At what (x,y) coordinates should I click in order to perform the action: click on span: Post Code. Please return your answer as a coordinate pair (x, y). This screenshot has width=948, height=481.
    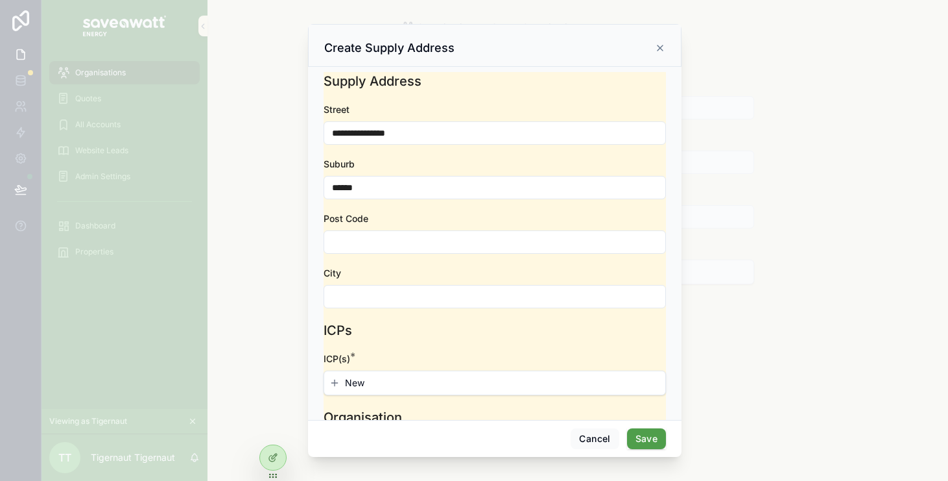
    Looking at the image, I should click on (346, 218).